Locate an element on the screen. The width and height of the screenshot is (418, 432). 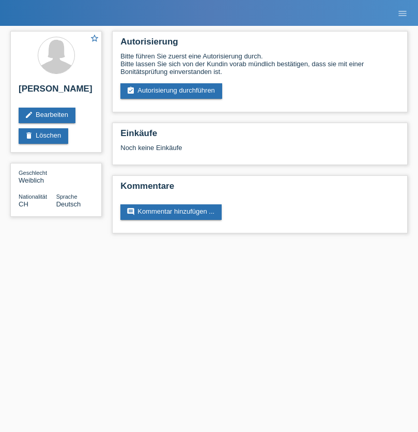
div: Weiblich is located at coordinates (37, 176).